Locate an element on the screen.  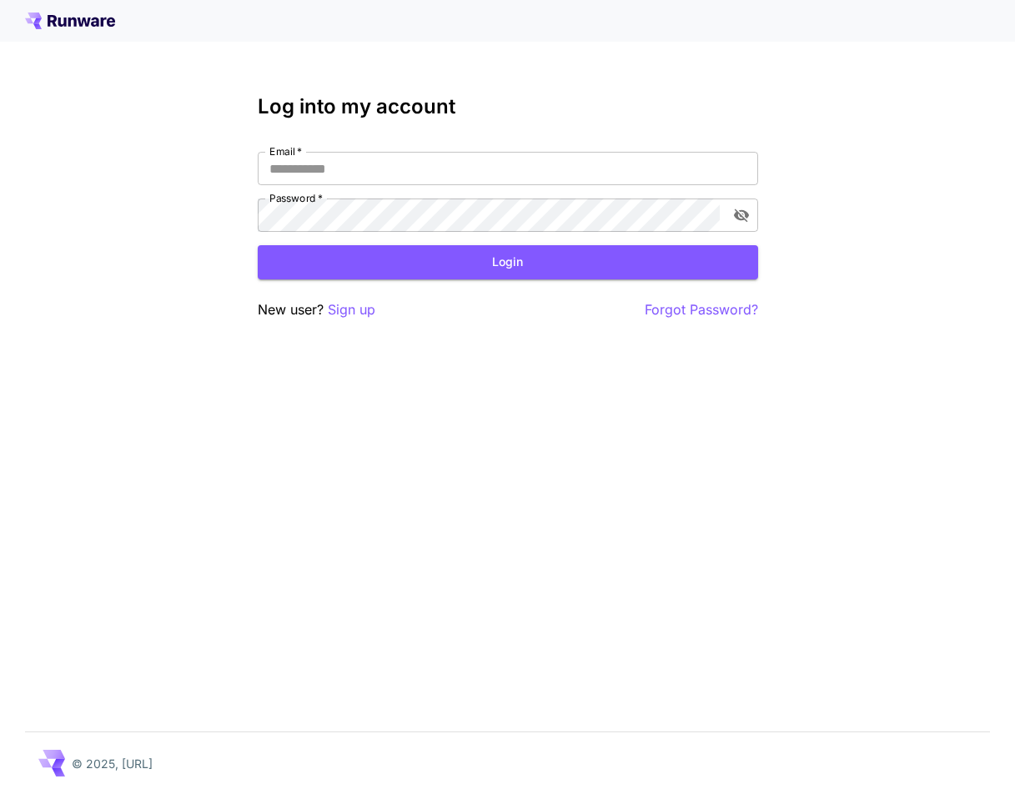
p: Sign up is located at coordinates (351, 310).